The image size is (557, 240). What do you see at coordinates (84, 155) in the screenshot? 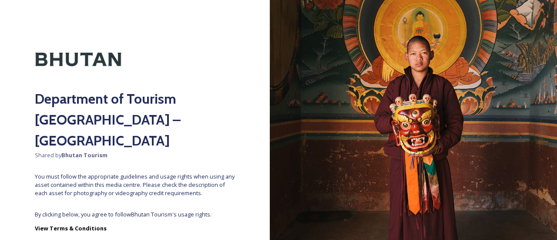
I see `strong: Bhutan Tourism` at bounding box center [84, 155].